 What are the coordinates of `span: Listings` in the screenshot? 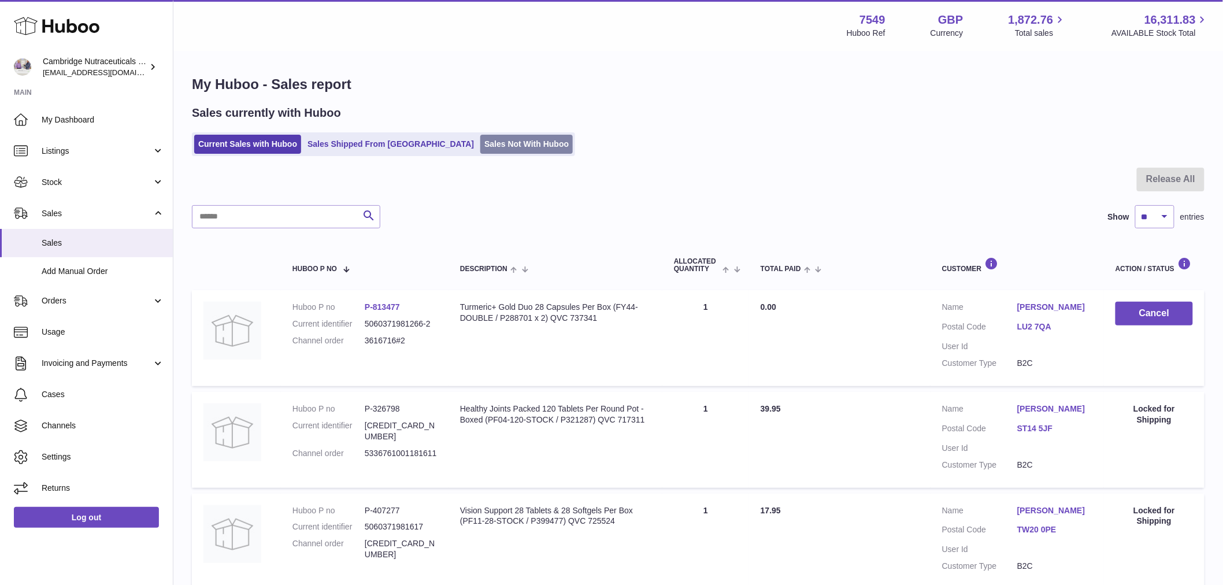 It's located at (97, 151).